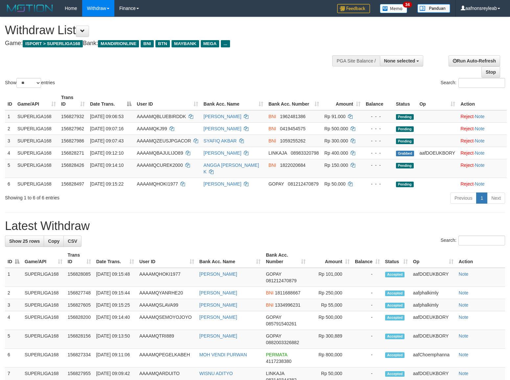  Describe the element at coordinates (354, 9) in the screenshot. I see `img: Feedback.jpg` at that location.